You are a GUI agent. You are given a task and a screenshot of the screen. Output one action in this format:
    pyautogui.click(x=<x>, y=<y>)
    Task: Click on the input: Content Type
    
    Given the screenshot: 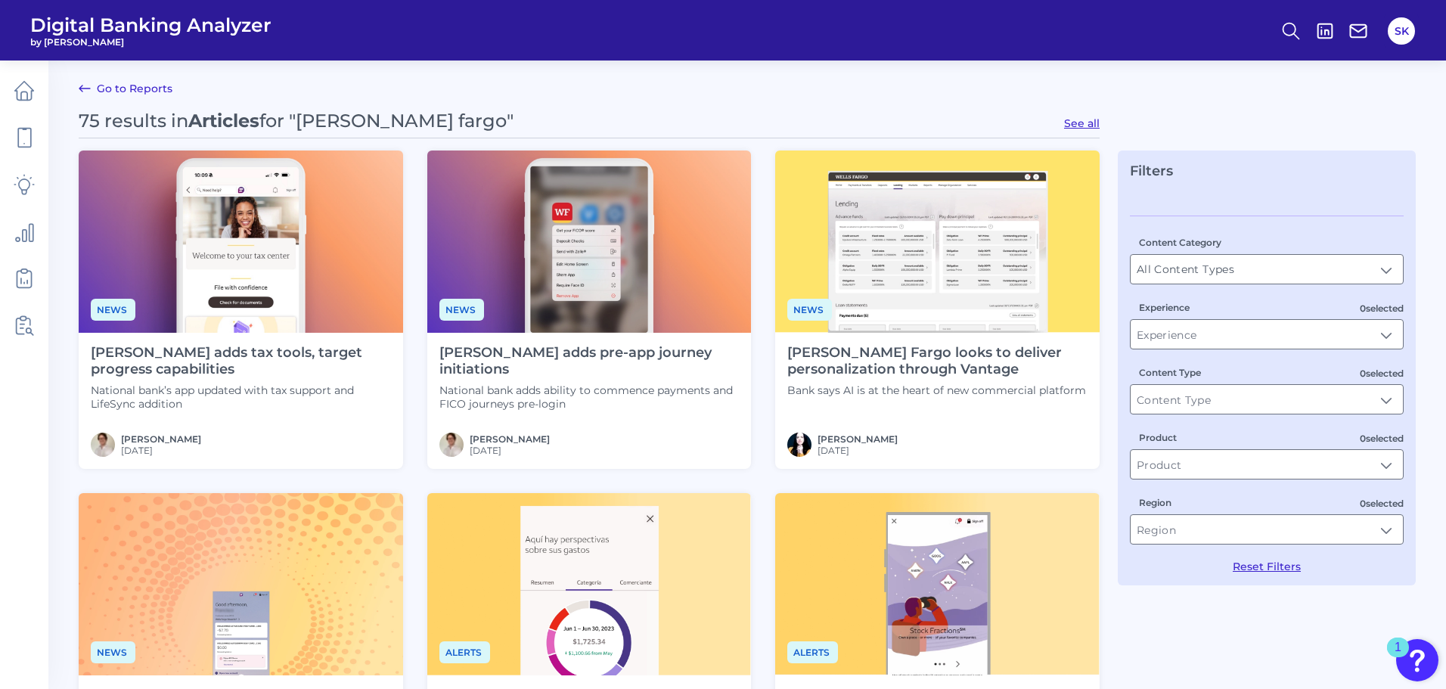 What is the action you would take?
    pyautogui.click(x=1267, y=399)
    